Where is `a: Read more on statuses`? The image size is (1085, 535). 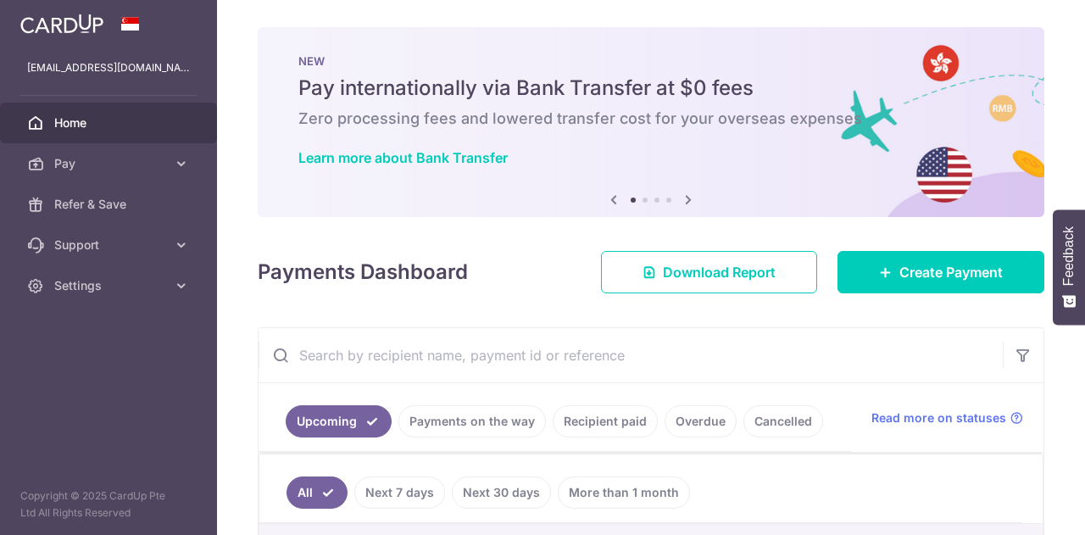
a: Read more on statuses is located at coordinates (947, 418).